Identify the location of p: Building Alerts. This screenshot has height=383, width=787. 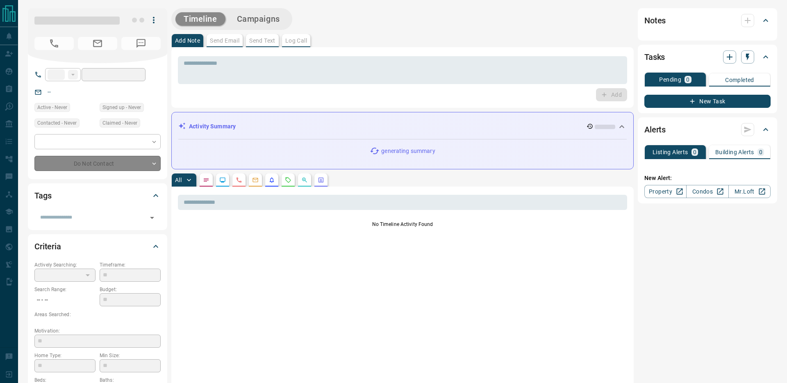
(735, 152).